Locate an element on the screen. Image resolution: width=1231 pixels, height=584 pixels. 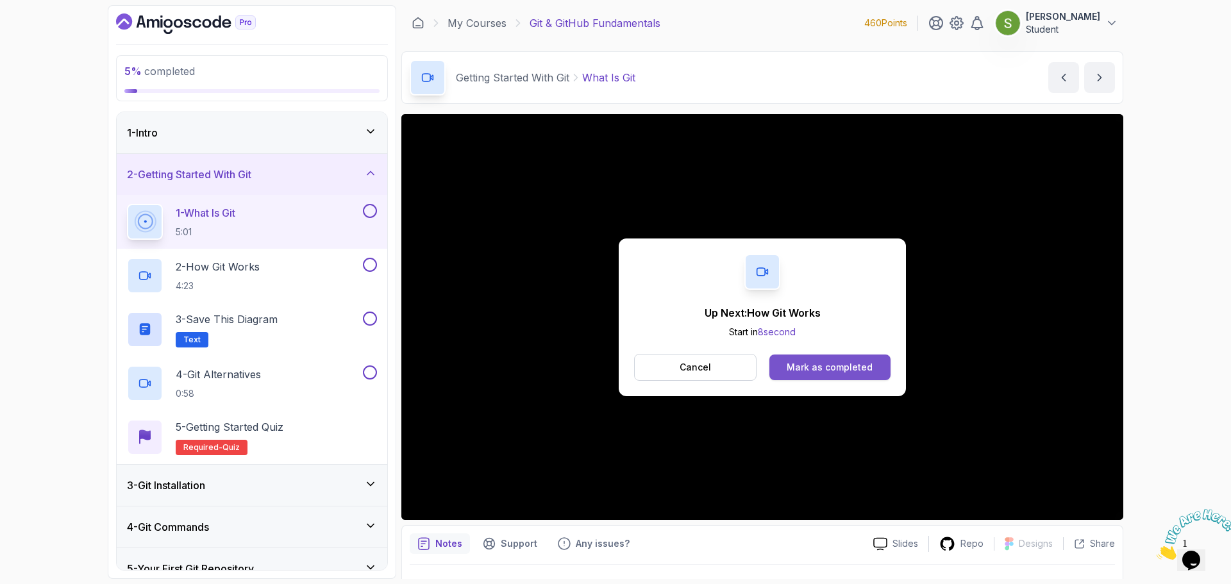
p: 460 Points is located at coordinates (886, 23).